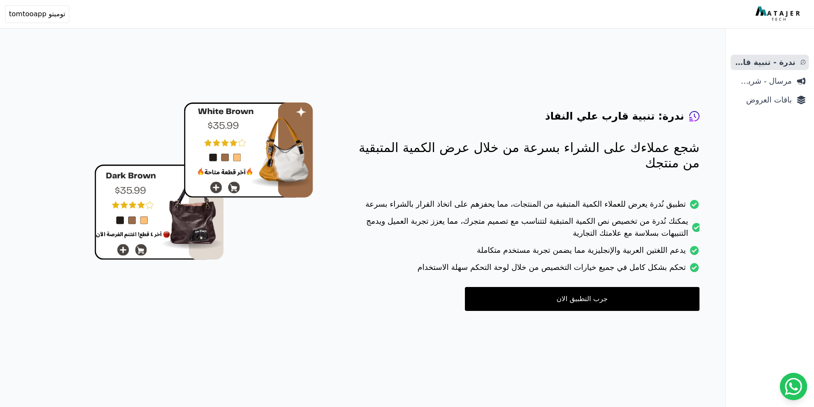 The height and width of the screenshot is (407, 814). What do you see at coordinates (763, 100) in the screenshot?
I see `span: باقات العروض` at bounding box center [763, 100].